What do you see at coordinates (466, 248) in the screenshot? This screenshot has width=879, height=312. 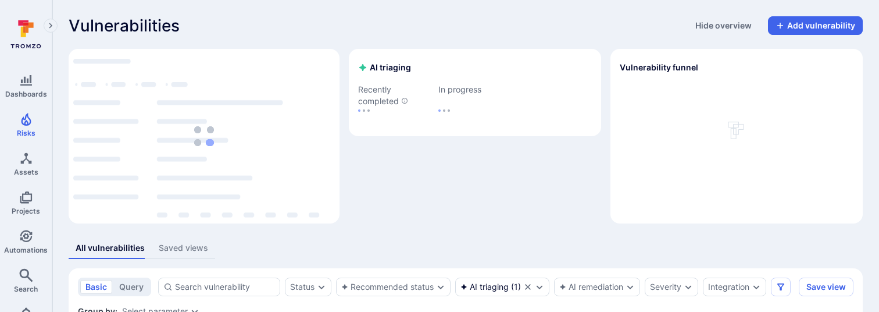 I see `div: assets tabs` at bounding box center [466, 248].